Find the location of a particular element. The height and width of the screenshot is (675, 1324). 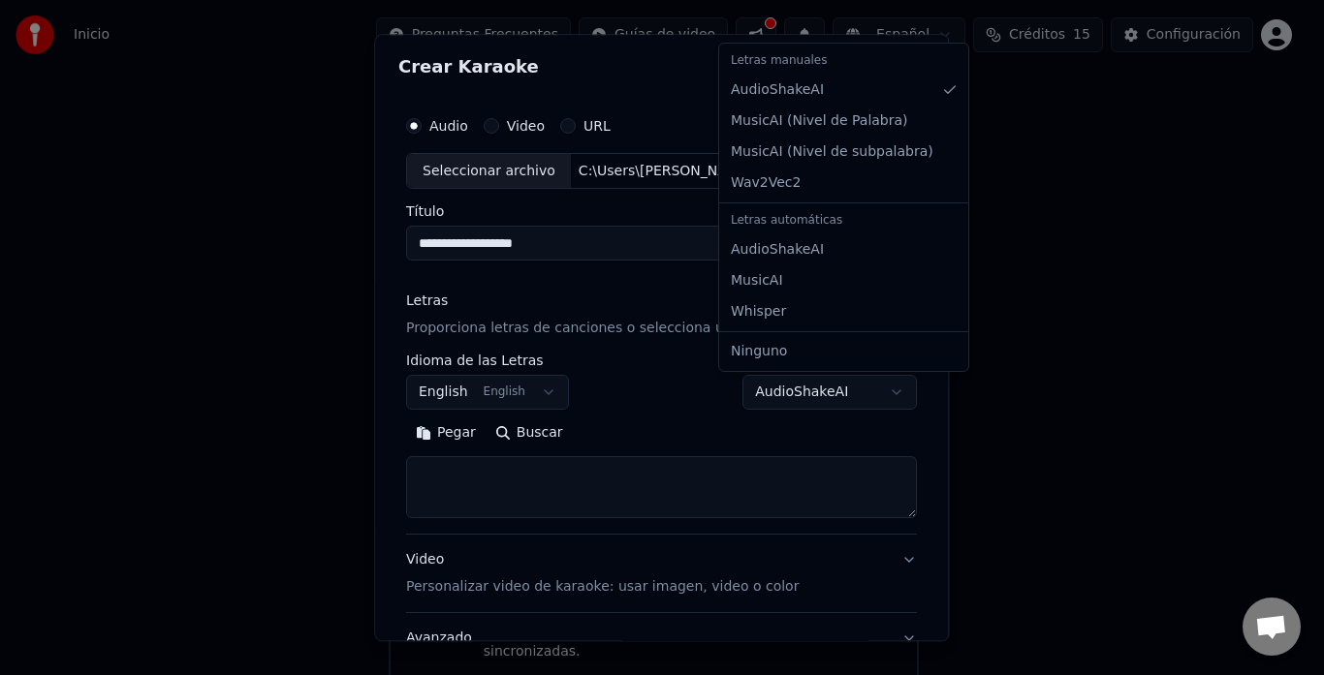

span: Wav2Vec2 is located at coordinates (765, 183).